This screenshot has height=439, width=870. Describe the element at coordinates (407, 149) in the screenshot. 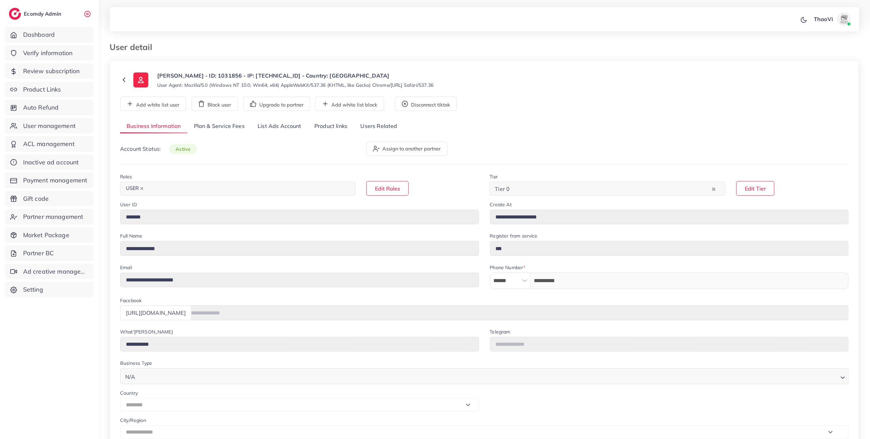

I see `button: Assign to another partner` at that location.